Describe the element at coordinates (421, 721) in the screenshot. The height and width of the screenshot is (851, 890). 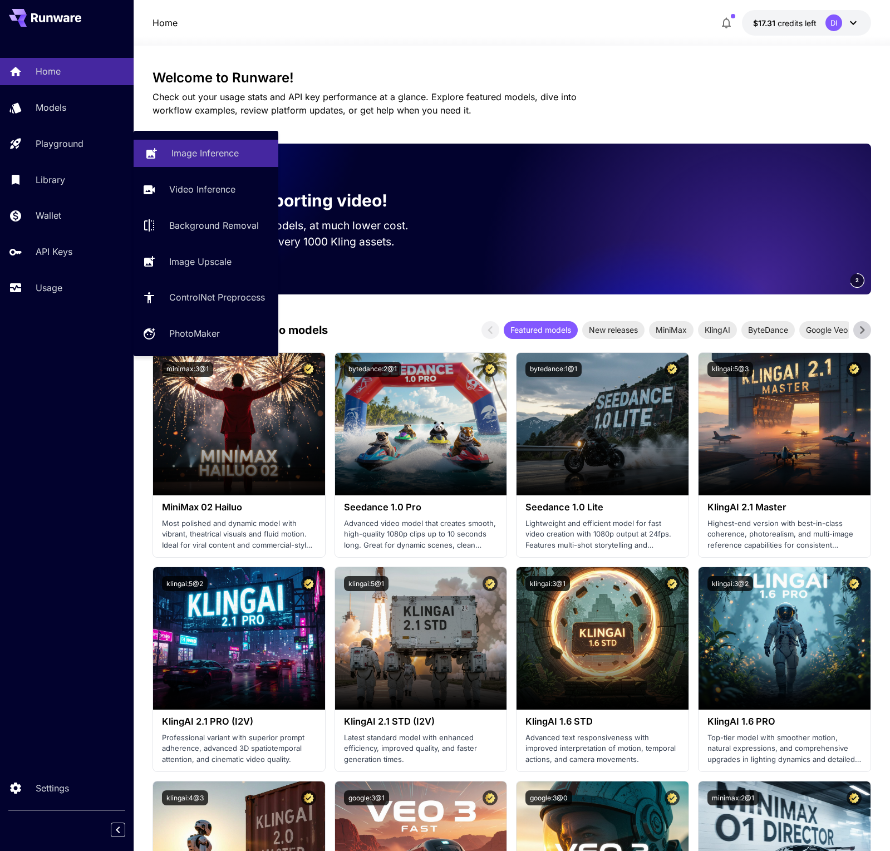
I see `h3: KlingAI 2.1 STD (I2V)` at that location.